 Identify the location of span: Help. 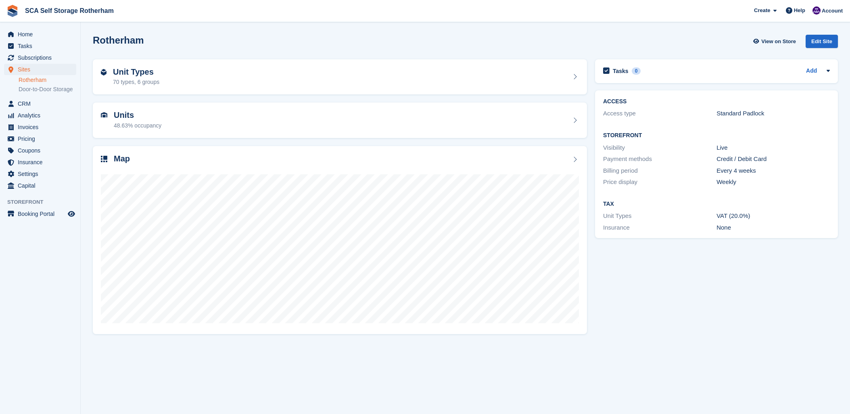
(800, 10).